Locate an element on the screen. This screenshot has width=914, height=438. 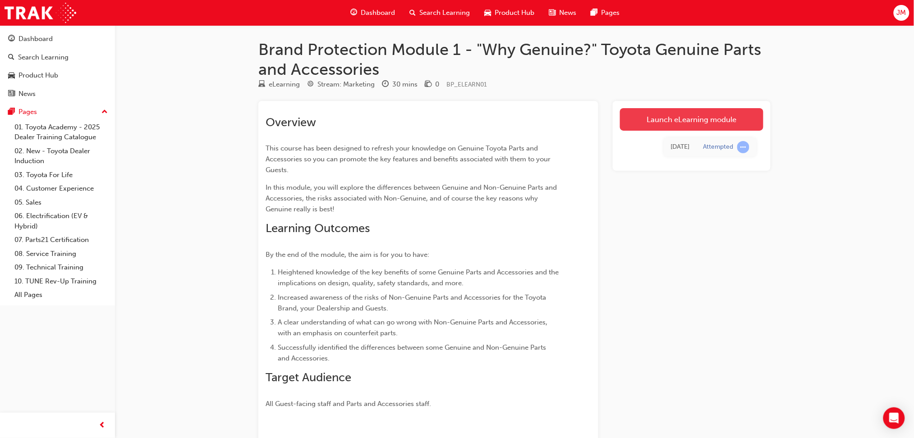
div: Attempted is located at coordinates (718, 147).